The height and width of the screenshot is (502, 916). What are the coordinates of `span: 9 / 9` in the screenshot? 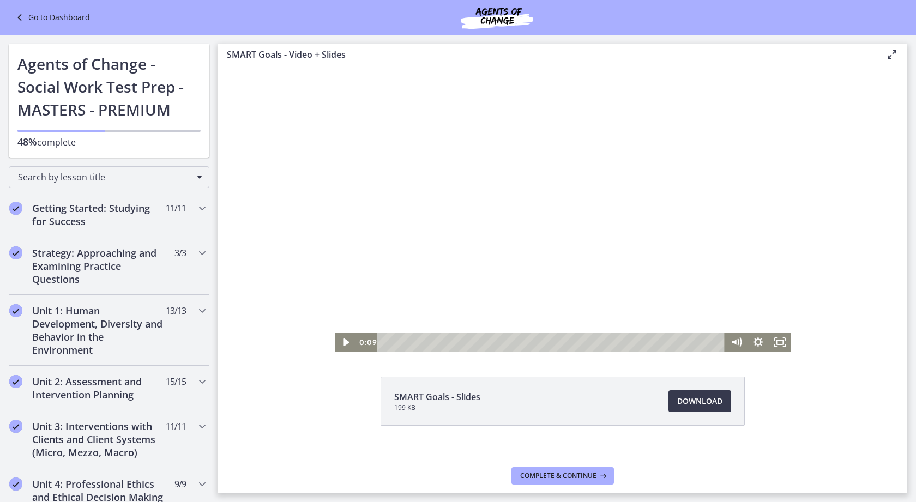 It's located at (180, 484).